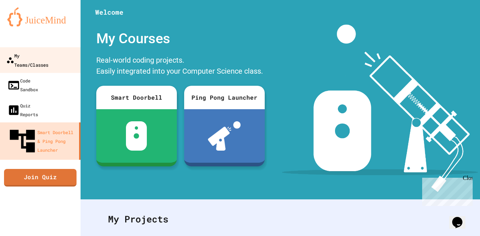  What do you see at coordinates (27, 60) in the screenshot?
I see `div: My Teams/Classes` at bounding box center [27, 60].